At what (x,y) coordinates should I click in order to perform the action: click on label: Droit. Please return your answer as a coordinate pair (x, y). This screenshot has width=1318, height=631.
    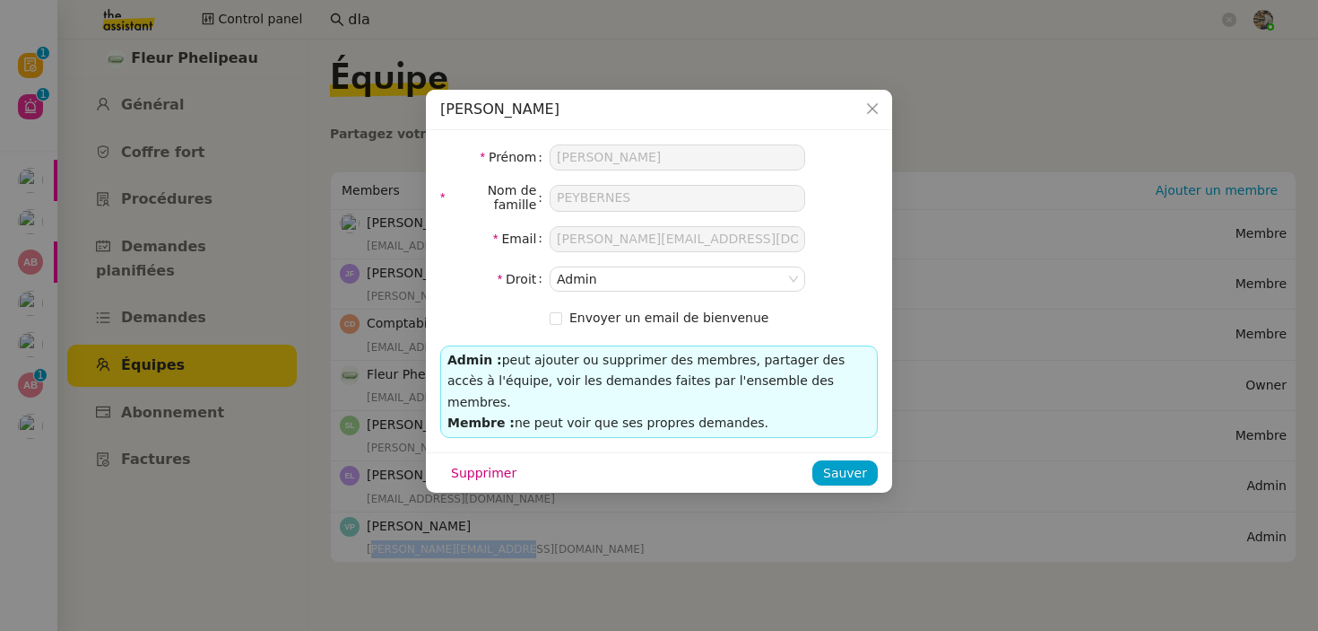
    Looking at the image, I should click on (524, 279).